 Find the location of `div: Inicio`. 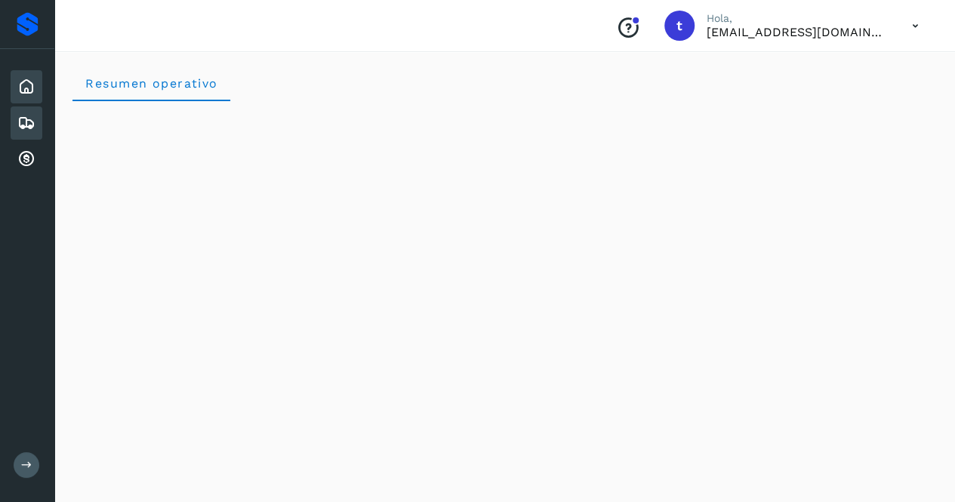

div: Inicio is located at coordinates (26, 87).